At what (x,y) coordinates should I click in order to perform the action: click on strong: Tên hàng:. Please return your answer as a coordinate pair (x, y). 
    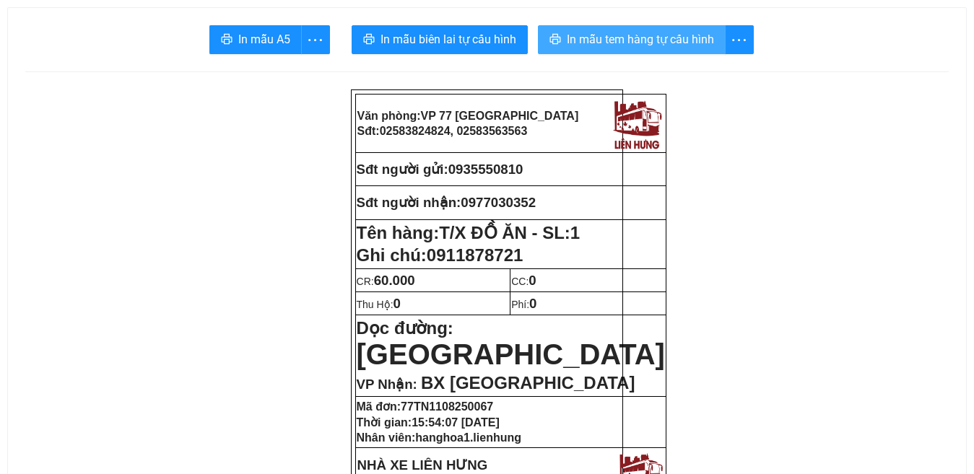
    Looking at the image, I should click on (468, 232).